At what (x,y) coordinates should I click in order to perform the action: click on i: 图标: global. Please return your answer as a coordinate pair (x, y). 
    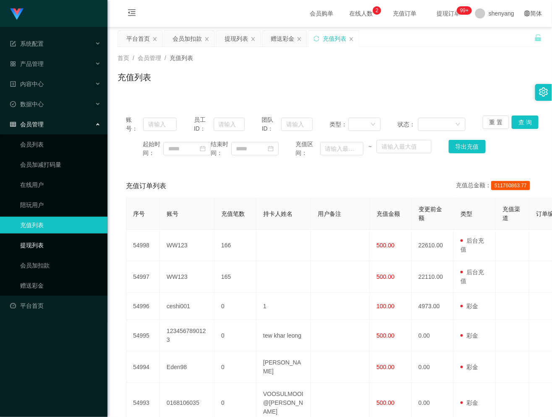
    Looking at the image, I should click on (527, 13).